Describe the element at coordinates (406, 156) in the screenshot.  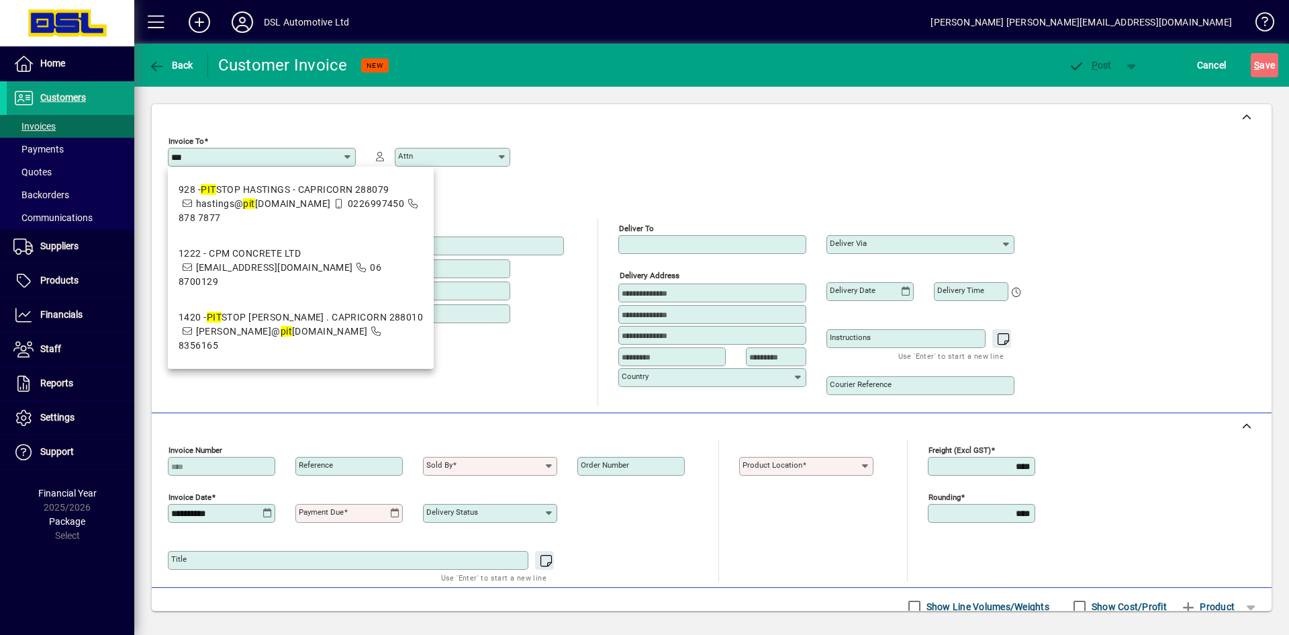
I see `mat-label: Attn` at that location.